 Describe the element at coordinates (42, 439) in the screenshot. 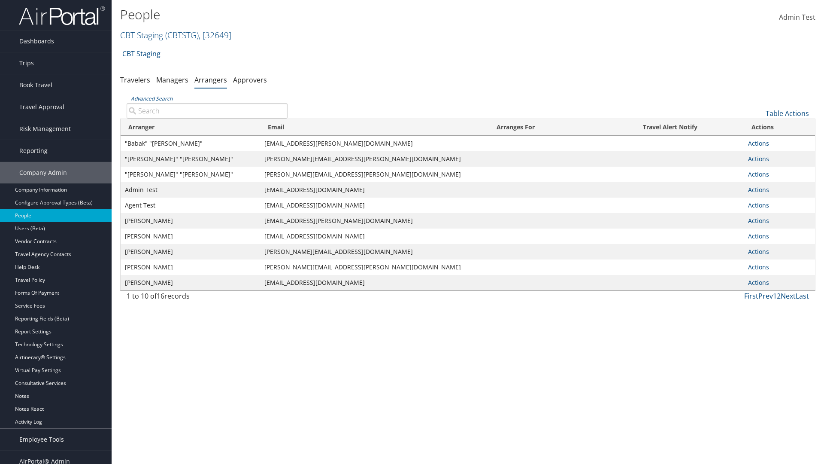

I see `span: Employee Tools` at that location.